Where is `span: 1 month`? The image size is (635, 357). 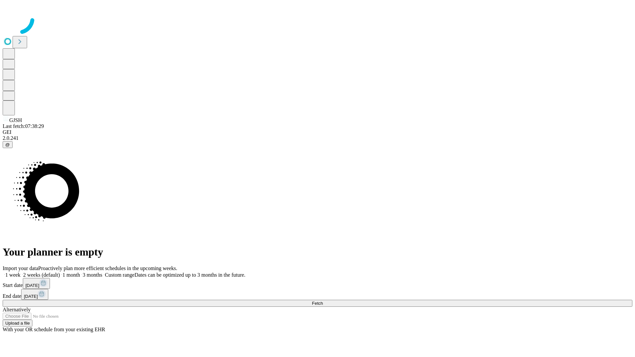 span: 1 month is located at coordinates (71, 275).